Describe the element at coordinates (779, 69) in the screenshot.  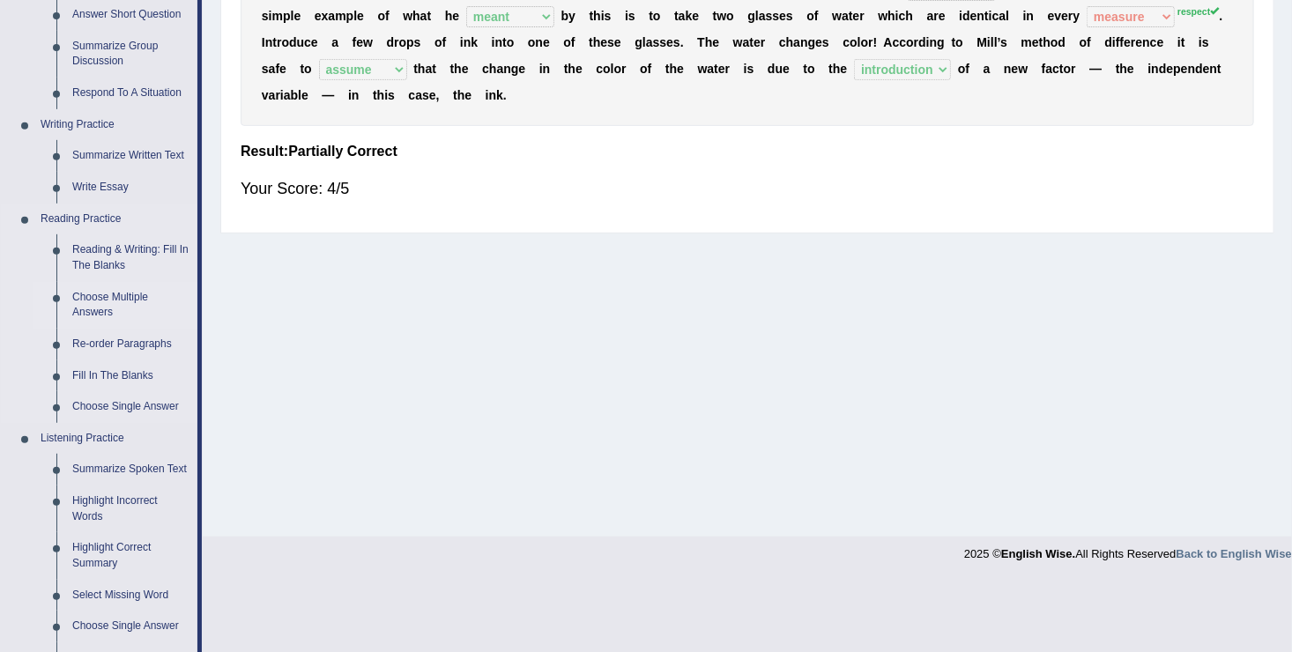
I see `b: u` at that location.